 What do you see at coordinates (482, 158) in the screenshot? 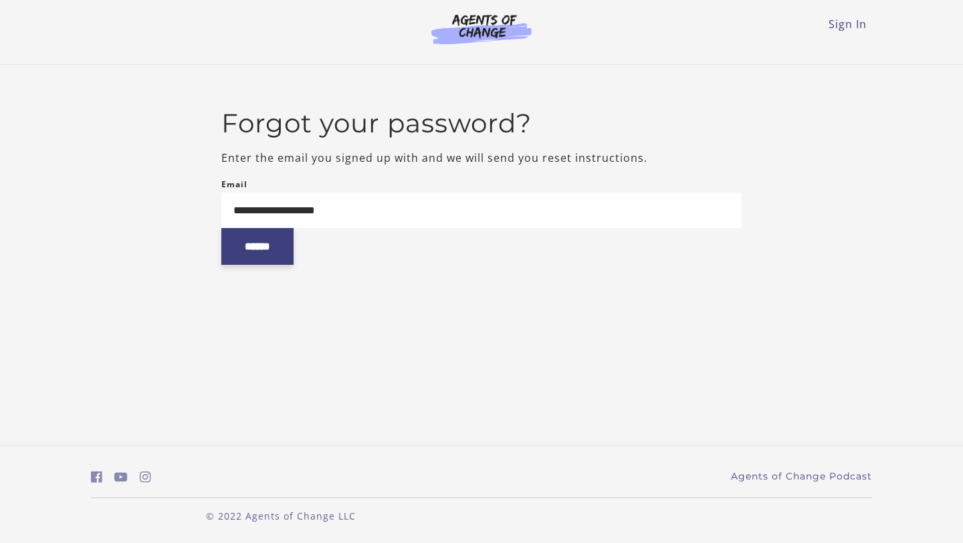
I see `p: Enter the email you signed up with and we will send you reset instructions.` at bounding box center [482, 158].